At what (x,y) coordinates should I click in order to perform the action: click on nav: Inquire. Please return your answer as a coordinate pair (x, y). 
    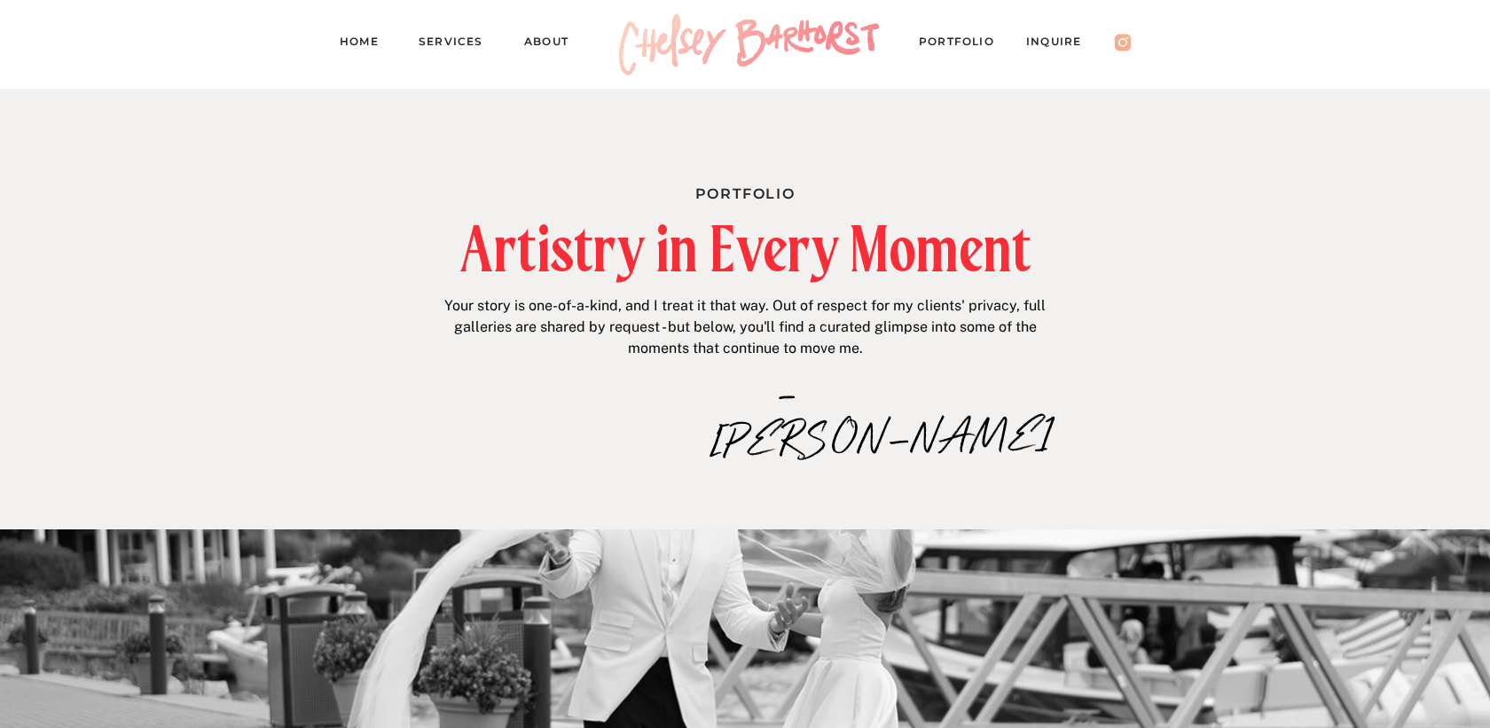
    Looking at the image, I should click on (1062, 44).